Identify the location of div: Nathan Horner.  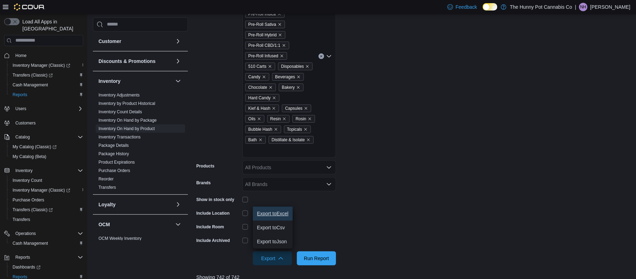
(583, 7).